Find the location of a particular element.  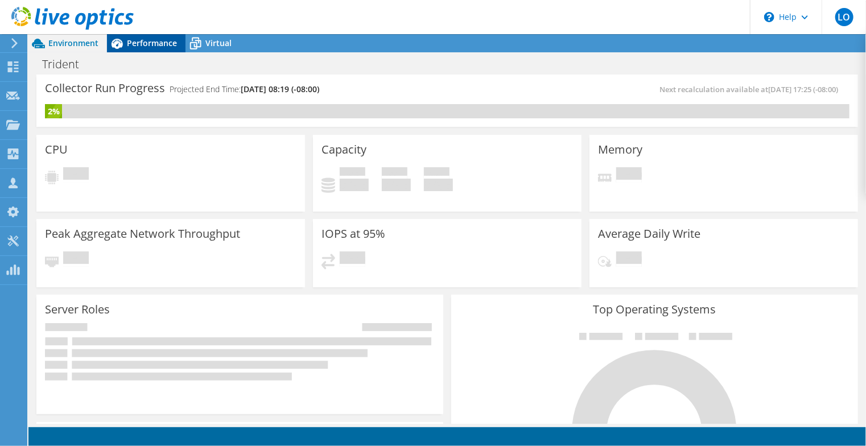

h3: IOPS at 95% is located at coordinates (353, 234).